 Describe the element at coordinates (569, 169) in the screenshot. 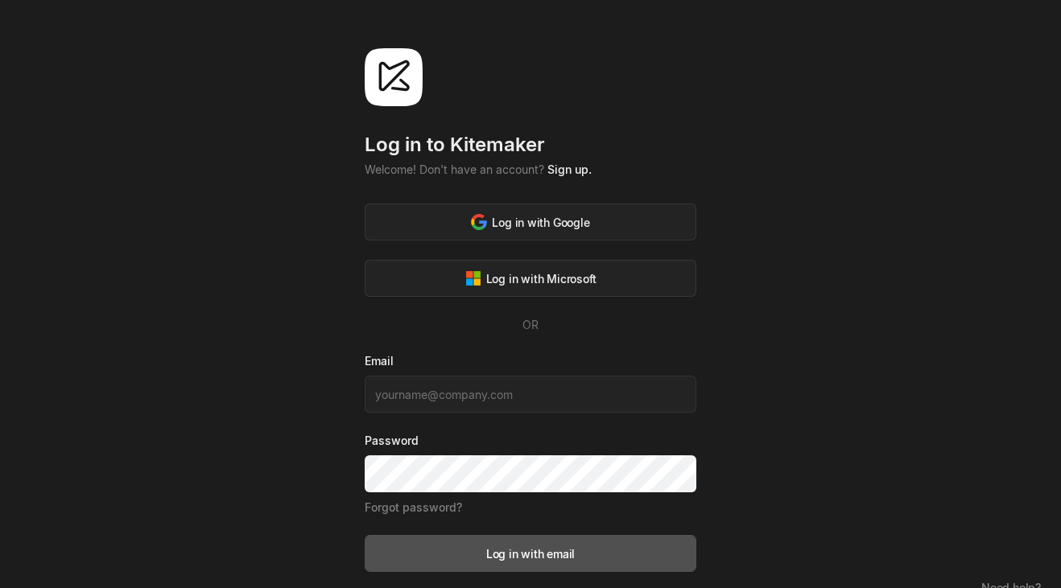

I see `a: Sign up.` at that location.